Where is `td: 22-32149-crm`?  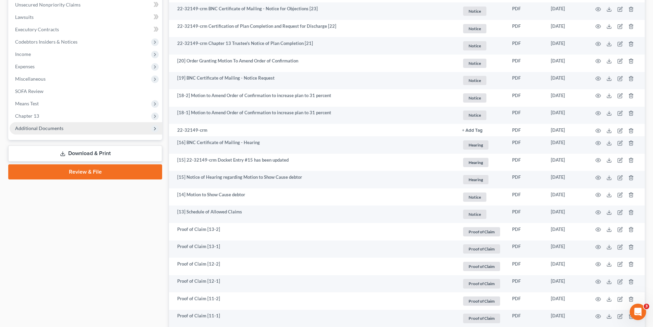 td: 22-32149-crm is located at coordinates (313, 130).